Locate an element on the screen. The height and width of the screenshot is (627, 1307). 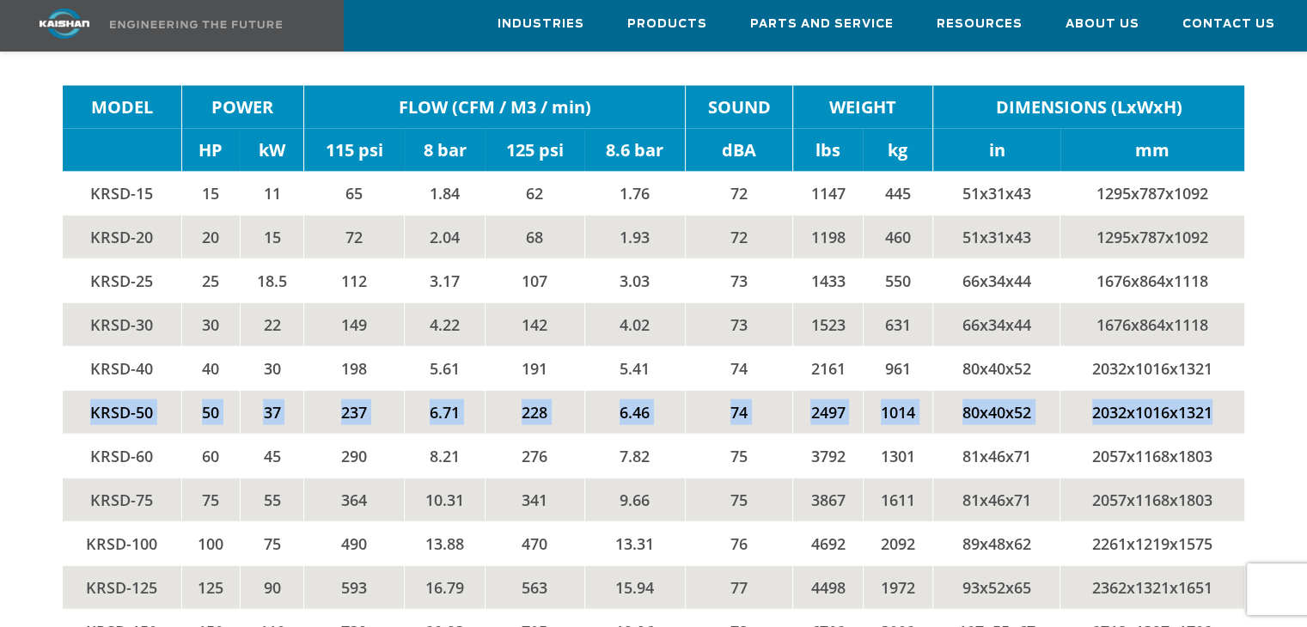
td: 3.17 is located at coordinates (444, 281).